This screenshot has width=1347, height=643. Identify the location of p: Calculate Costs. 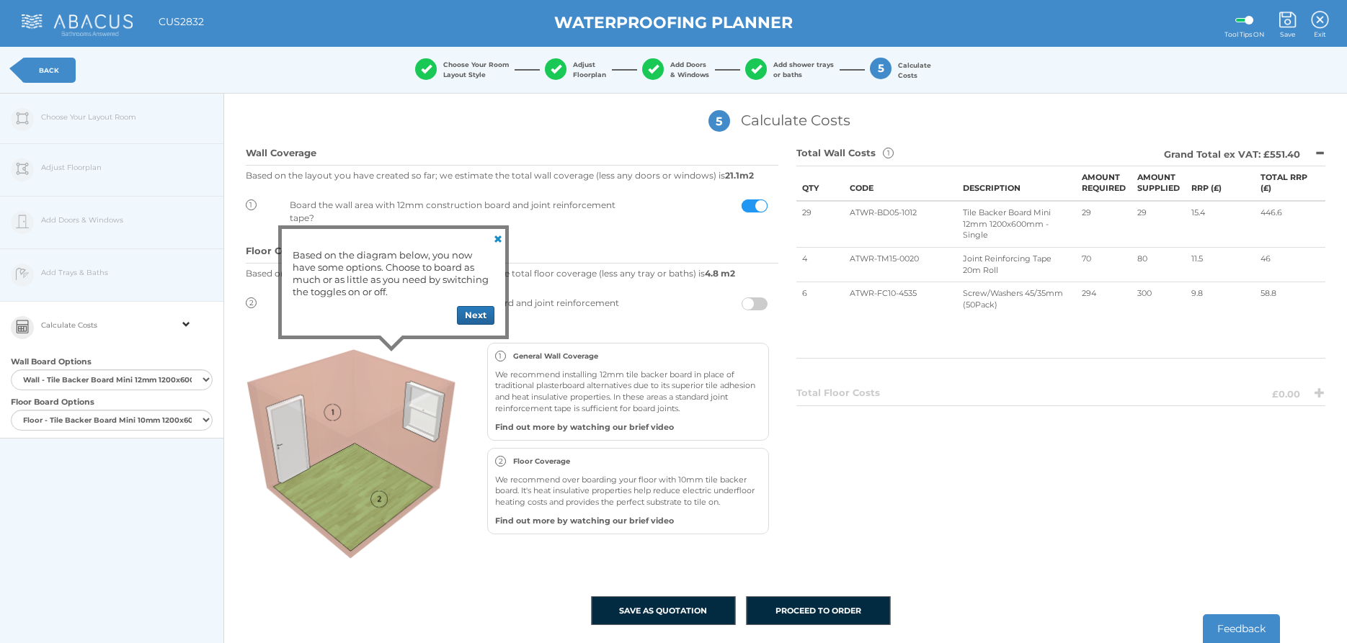
(778, 120).